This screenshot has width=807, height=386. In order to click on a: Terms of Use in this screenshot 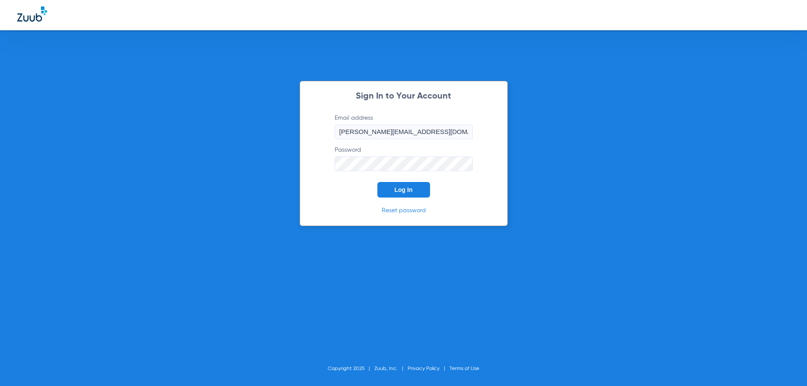, I will do `click(464, 368)`.